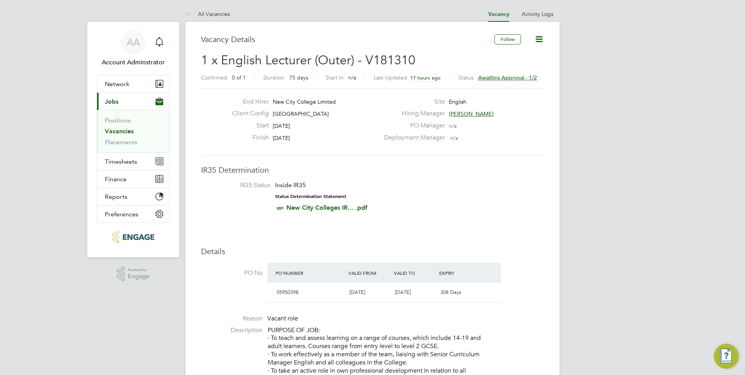  I want to click on button: Engage Resource Center, so click(726, 356).